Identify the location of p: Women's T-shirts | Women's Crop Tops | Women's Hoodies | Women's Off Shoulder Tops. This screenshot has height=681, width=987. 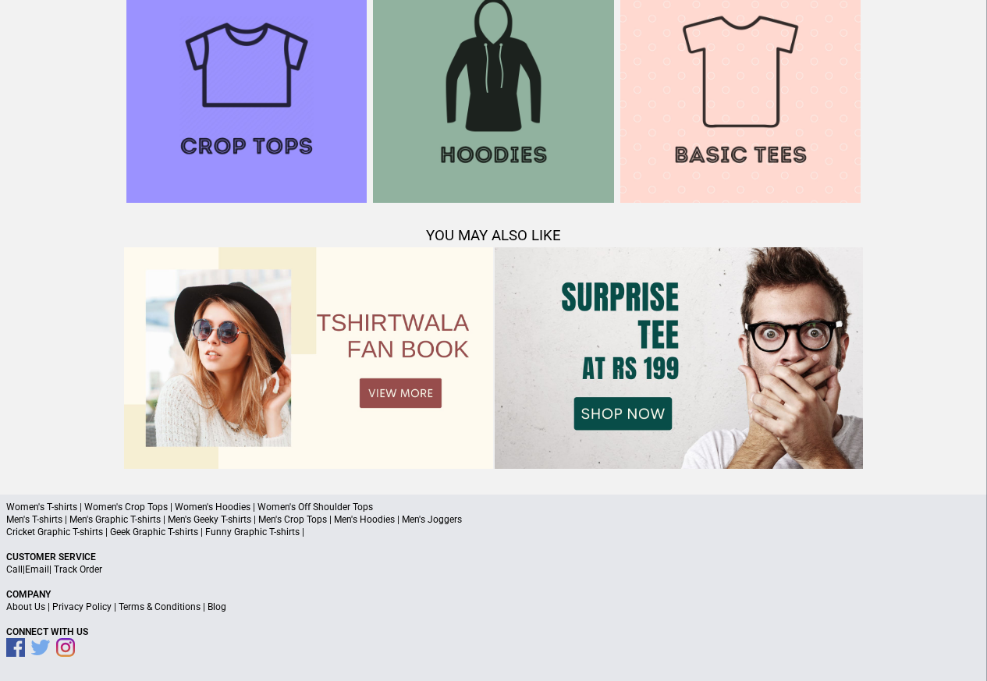
(493, 507).